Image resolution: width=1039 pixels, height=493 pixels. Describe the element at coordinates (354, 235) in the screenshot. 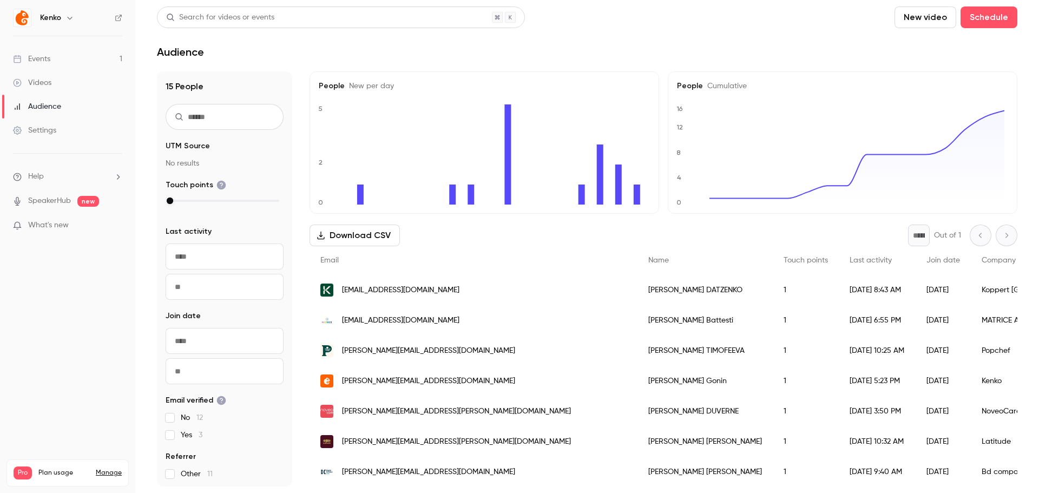

I see `button: Download CSV` at that location.